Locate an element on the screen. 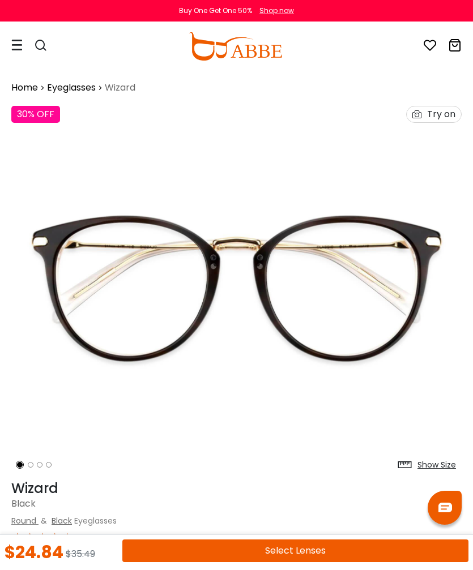 The width and height of the screenshot is (473, 570). div: $24.84 is located at coordinates (34, 553).